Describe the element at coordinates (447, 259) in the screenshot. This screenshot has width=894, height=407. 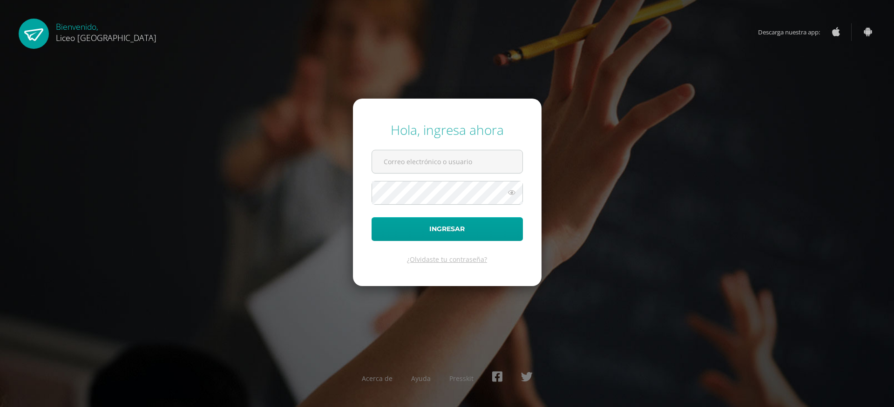
I see `a: ¿Olvidaste tu contraseña?` at that location.